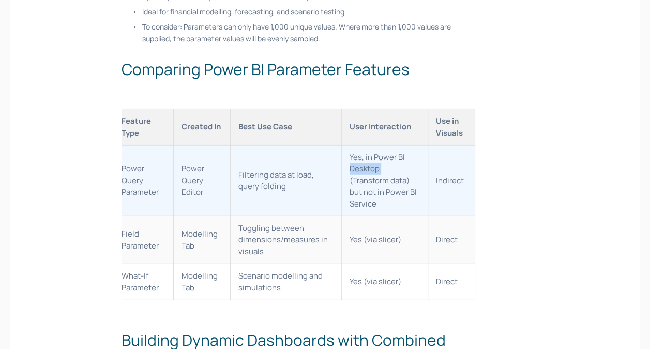  I want to click on th: Use in Visuals, so click(451, 127).